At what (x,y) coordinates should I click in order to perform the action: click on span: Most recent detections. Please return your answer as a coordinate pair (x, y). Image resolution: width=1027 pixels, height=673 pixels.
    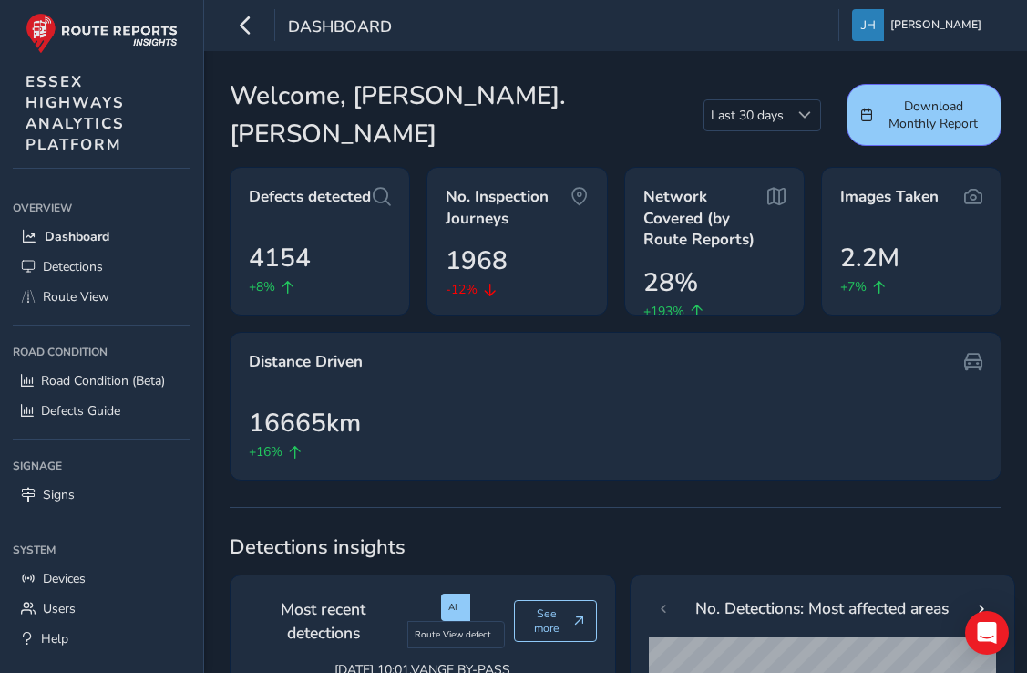
    Looking at the image, I should click on (323, 621).